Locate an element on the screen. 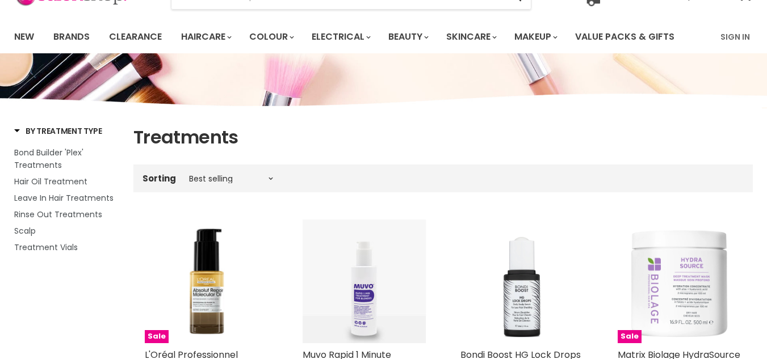 Image resolution: width=767 pixels, height=359 pixels. ul: Main menu is located at coordinates (352, 37).